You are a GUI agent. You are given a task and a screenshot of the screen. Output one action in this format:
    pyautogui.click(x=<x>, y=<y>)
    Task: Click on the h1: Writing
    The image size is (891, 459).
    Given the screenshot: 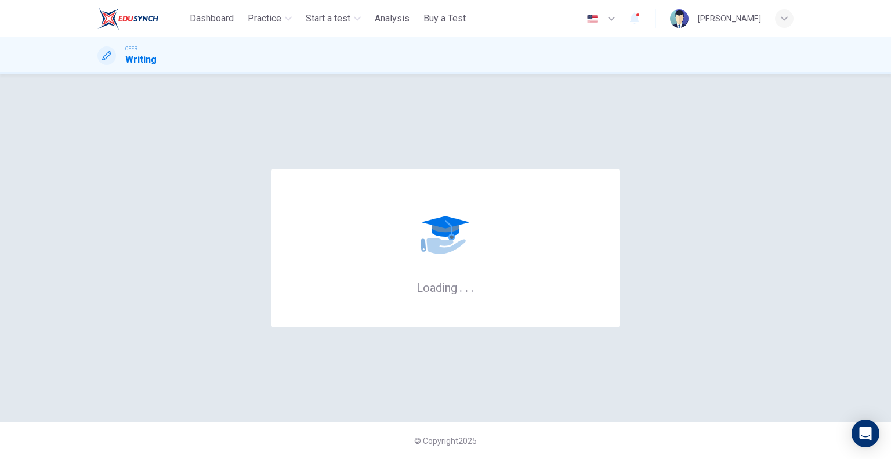 What is the action you would take?
    pyautogui.click(x=141, y=60)
    